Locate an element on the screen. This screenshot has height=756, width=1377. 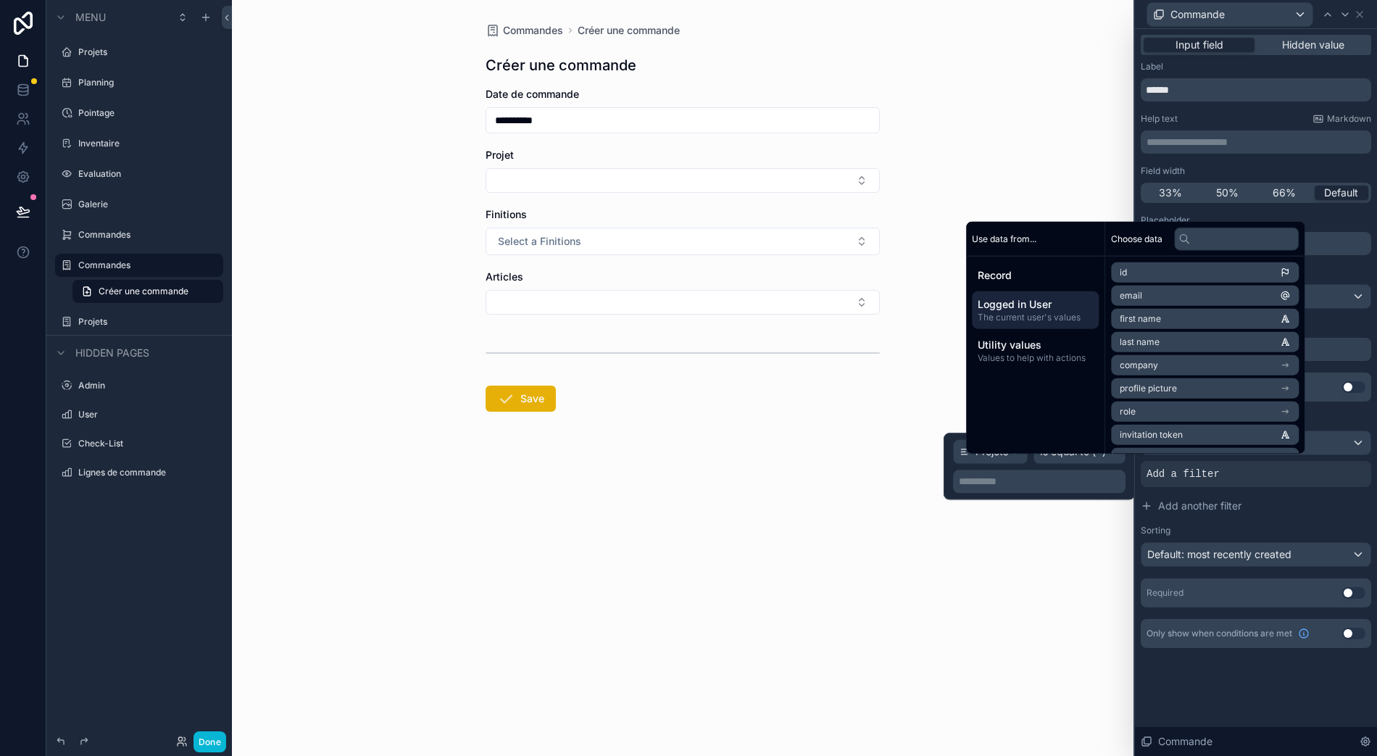
label: Help text is located at coordinates (1159, 119).